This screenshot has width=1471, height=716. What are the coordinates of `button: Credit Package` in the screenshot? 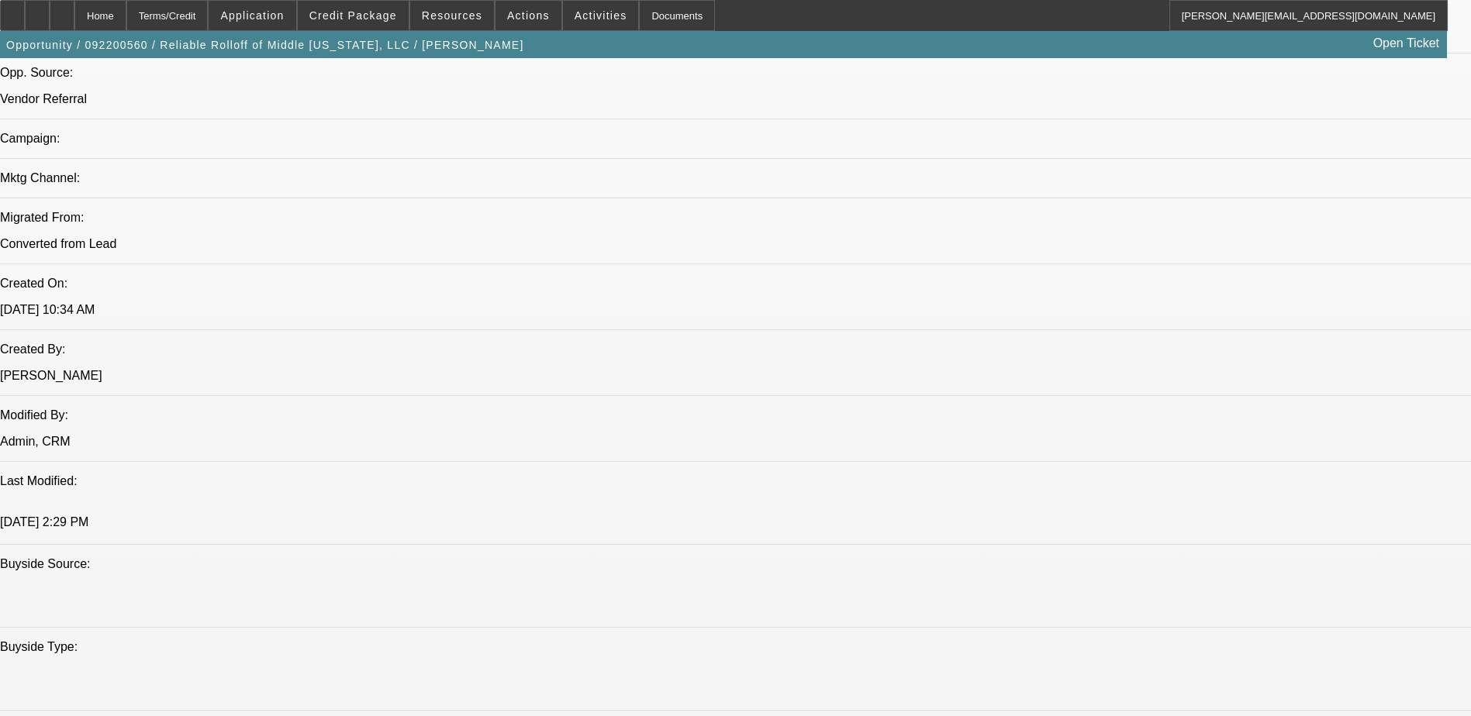 It's located at (353, 16).